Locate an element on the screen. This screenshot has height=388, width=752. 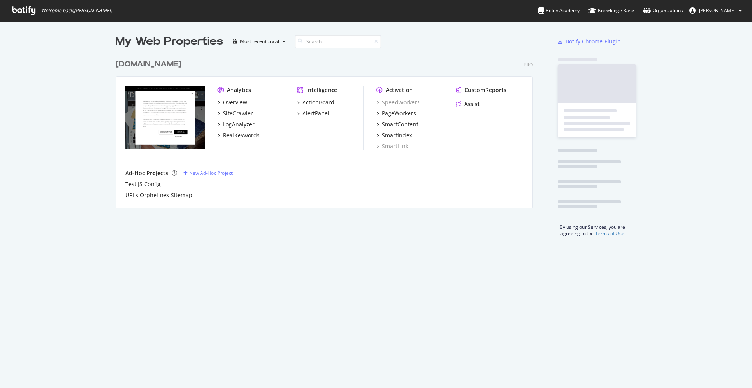
div: SpeedWorkers is located at coordinates (398, 103).